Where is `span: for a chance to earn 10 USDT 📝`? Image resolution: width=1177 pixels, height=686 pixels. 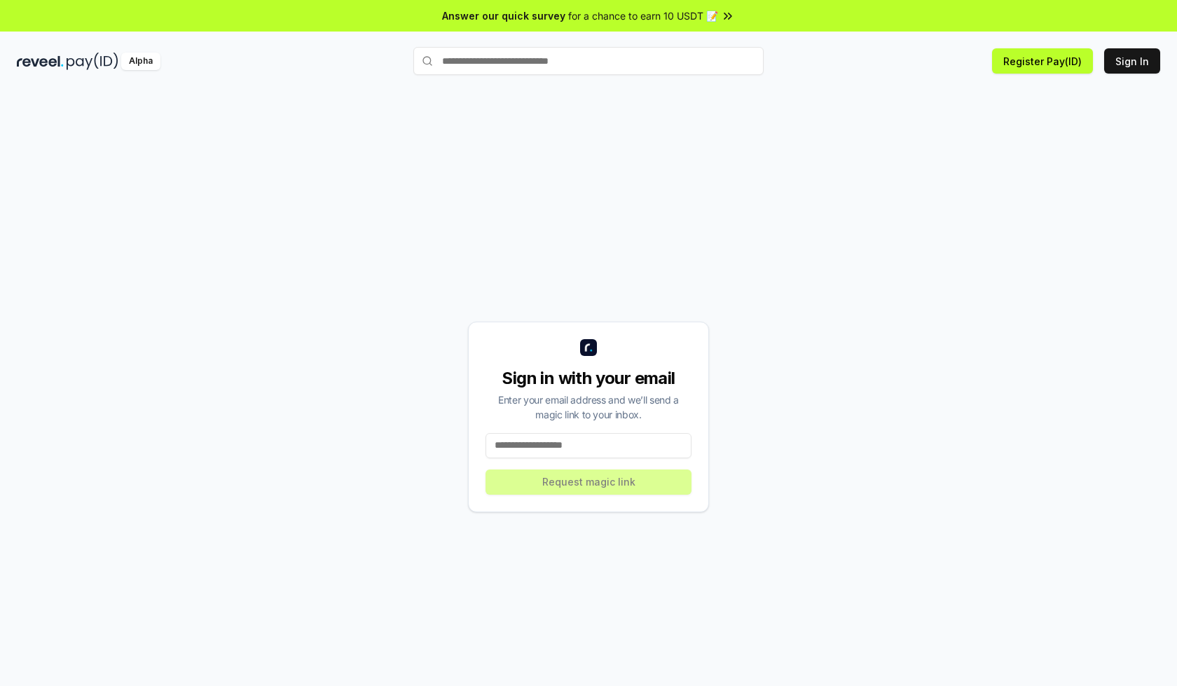
span: for a chance to earn 10 USDT 📝 is located at coordinates (643, 15).